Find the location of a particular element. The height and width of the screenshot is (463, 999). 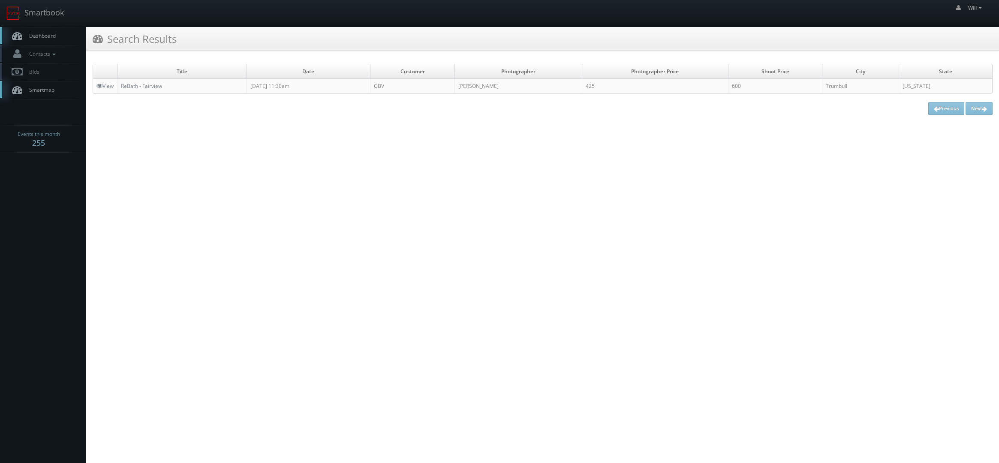

td: Trumbull is located at coordinates (861, 86).